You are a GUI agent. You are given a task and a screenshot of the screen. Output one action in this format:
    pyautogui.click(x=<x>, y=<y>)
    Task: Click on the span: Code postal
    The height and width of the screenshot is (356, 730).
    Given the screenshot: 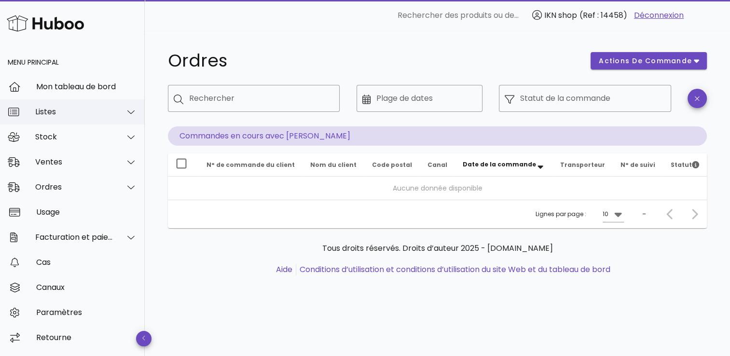 What is the action you would take?
    pyautogui.click(x=392, y=165)
    